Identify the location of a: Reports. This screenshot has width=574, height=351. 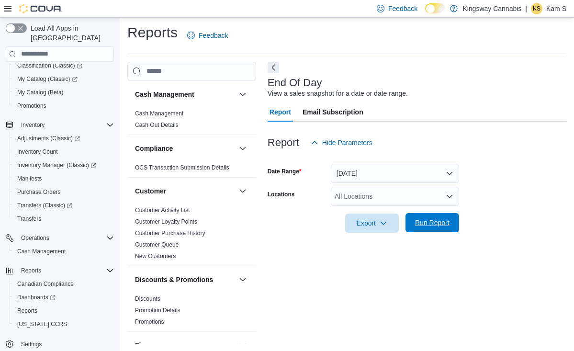
(27, 311).